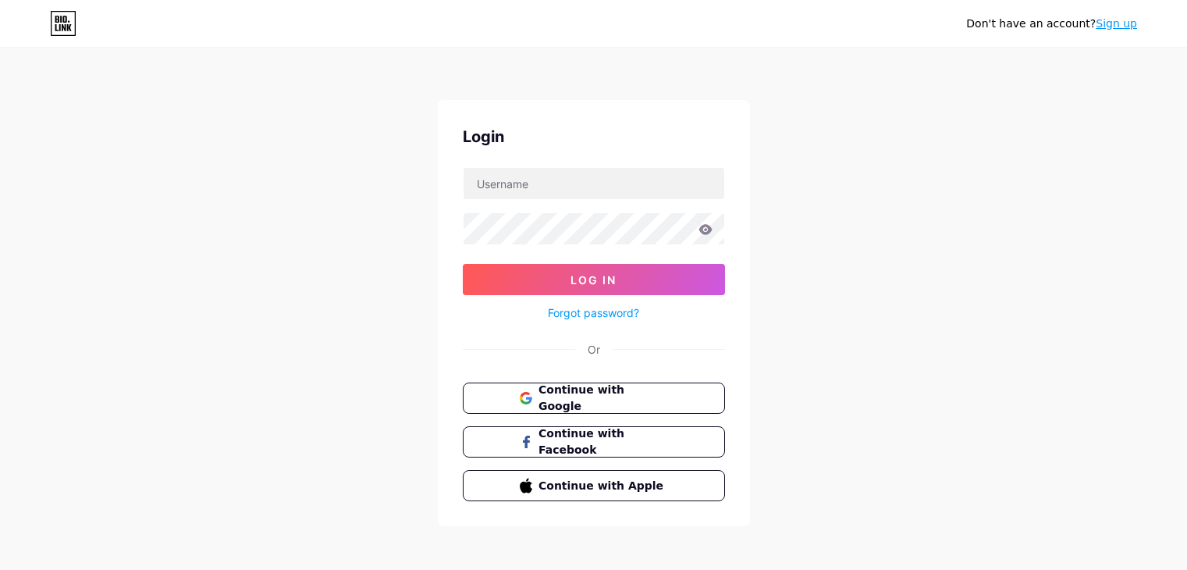  I want to click on button: Continue with Apple, so click(594, 485).